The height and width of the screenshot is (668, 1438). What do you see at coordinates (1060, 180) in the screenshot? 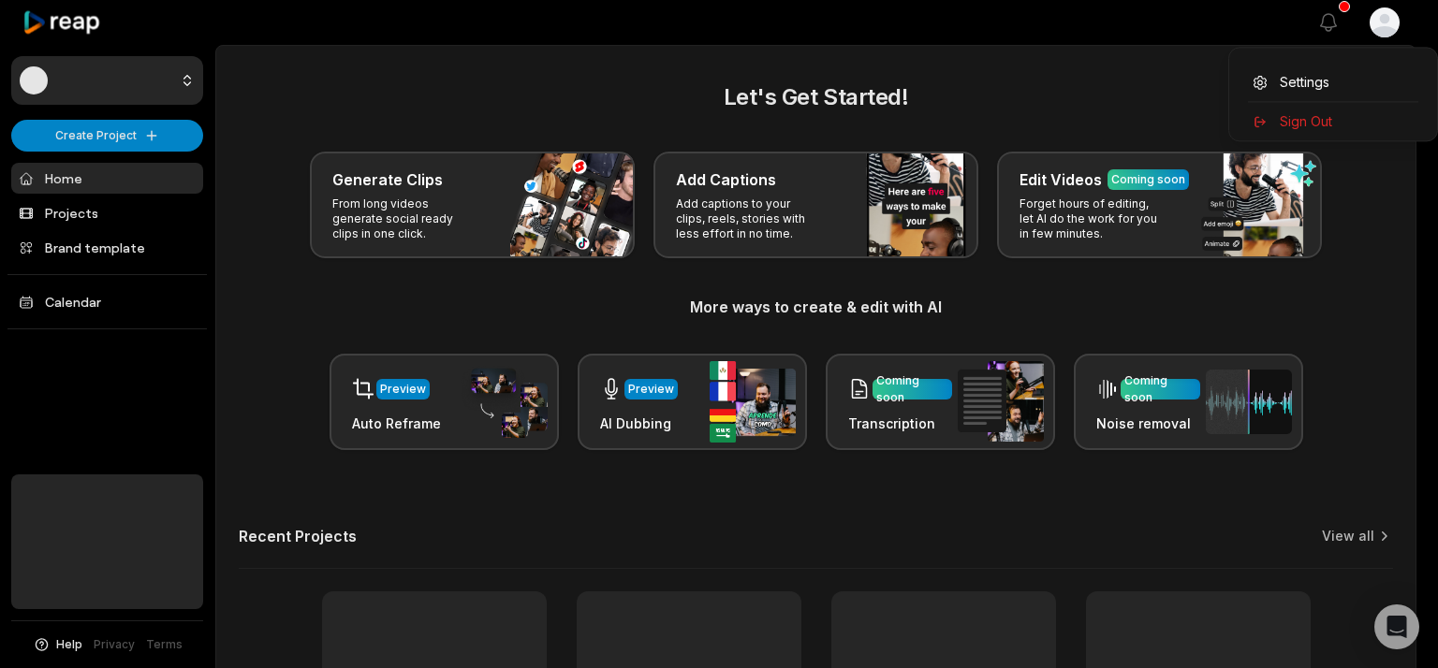
I see `h3: Edit Videos` at bounding box center [1060, 180].